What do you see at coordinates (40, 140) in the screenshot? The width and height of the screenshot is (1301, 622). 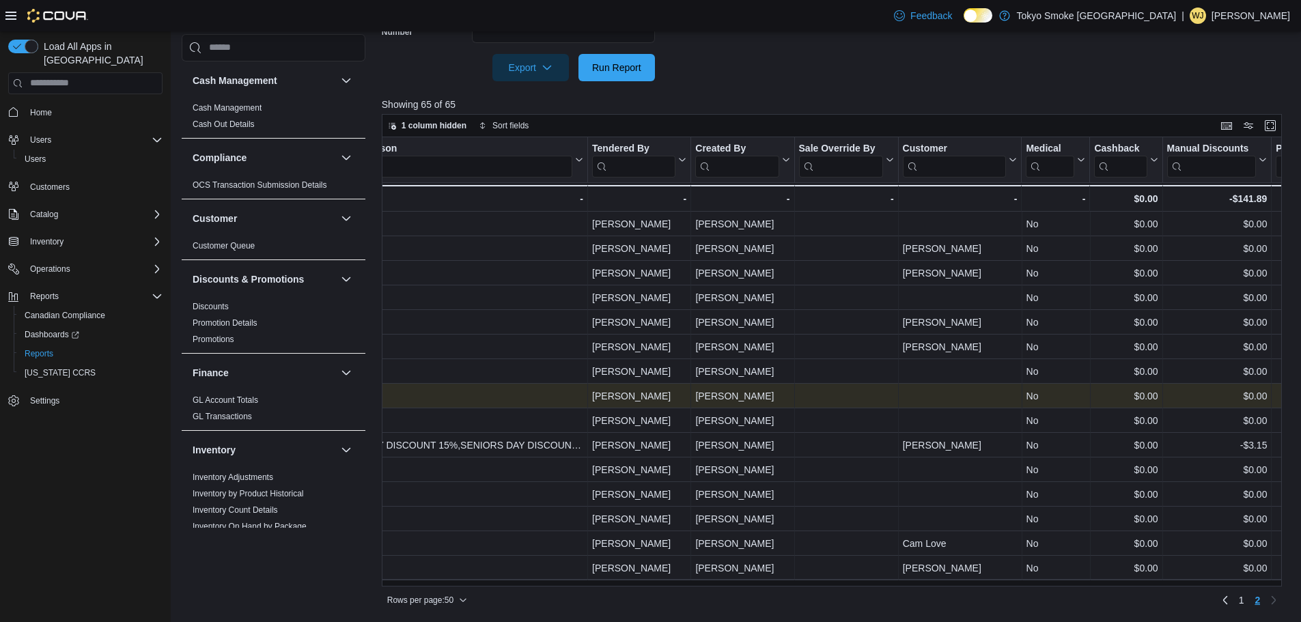 I see `span: Users` at bounding box center [40, 140].